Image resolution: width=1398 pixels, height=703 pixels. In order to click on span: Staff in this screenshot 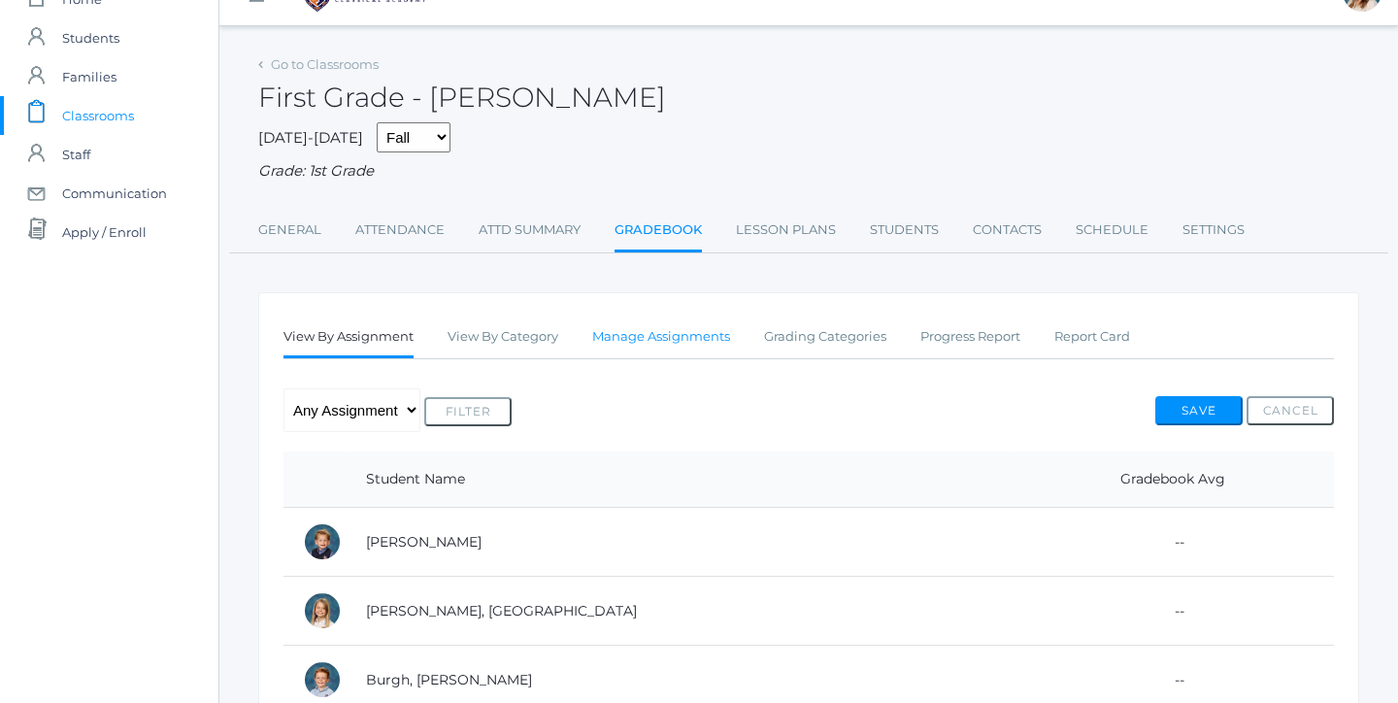, I will do `click(76, 154)`.